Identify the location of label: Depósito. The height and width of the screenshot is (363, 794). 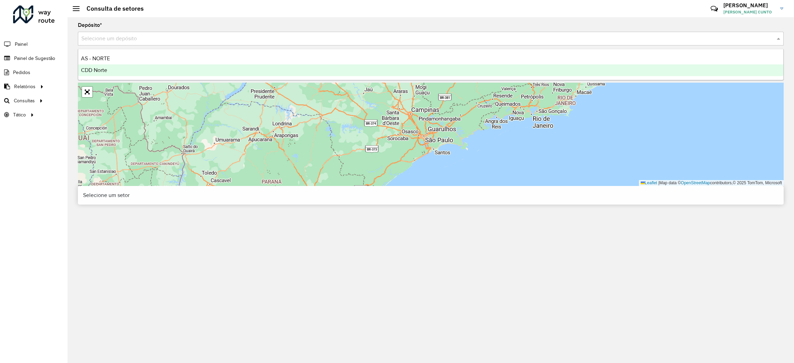
(90, 25).